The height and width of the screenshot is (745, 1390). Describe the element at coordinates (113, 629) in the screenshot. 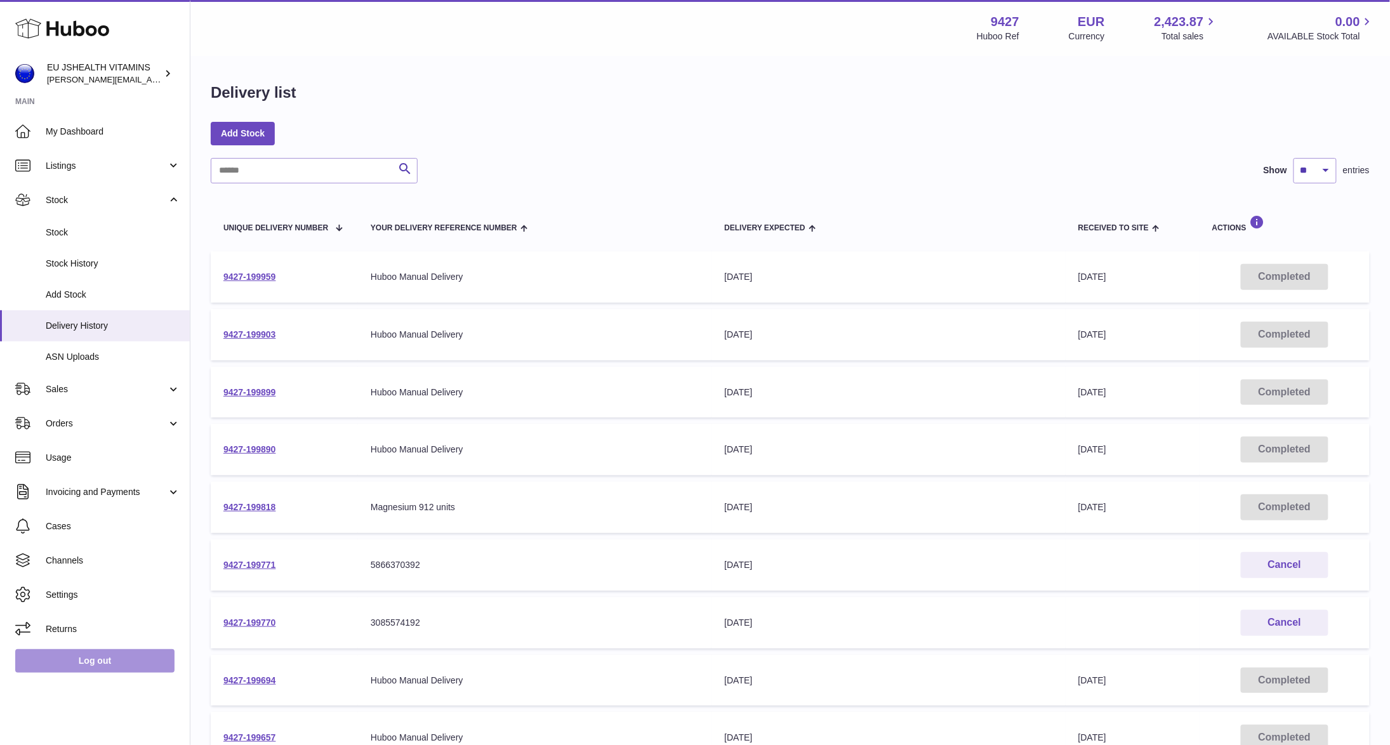

I see `span: Returns` at that location.